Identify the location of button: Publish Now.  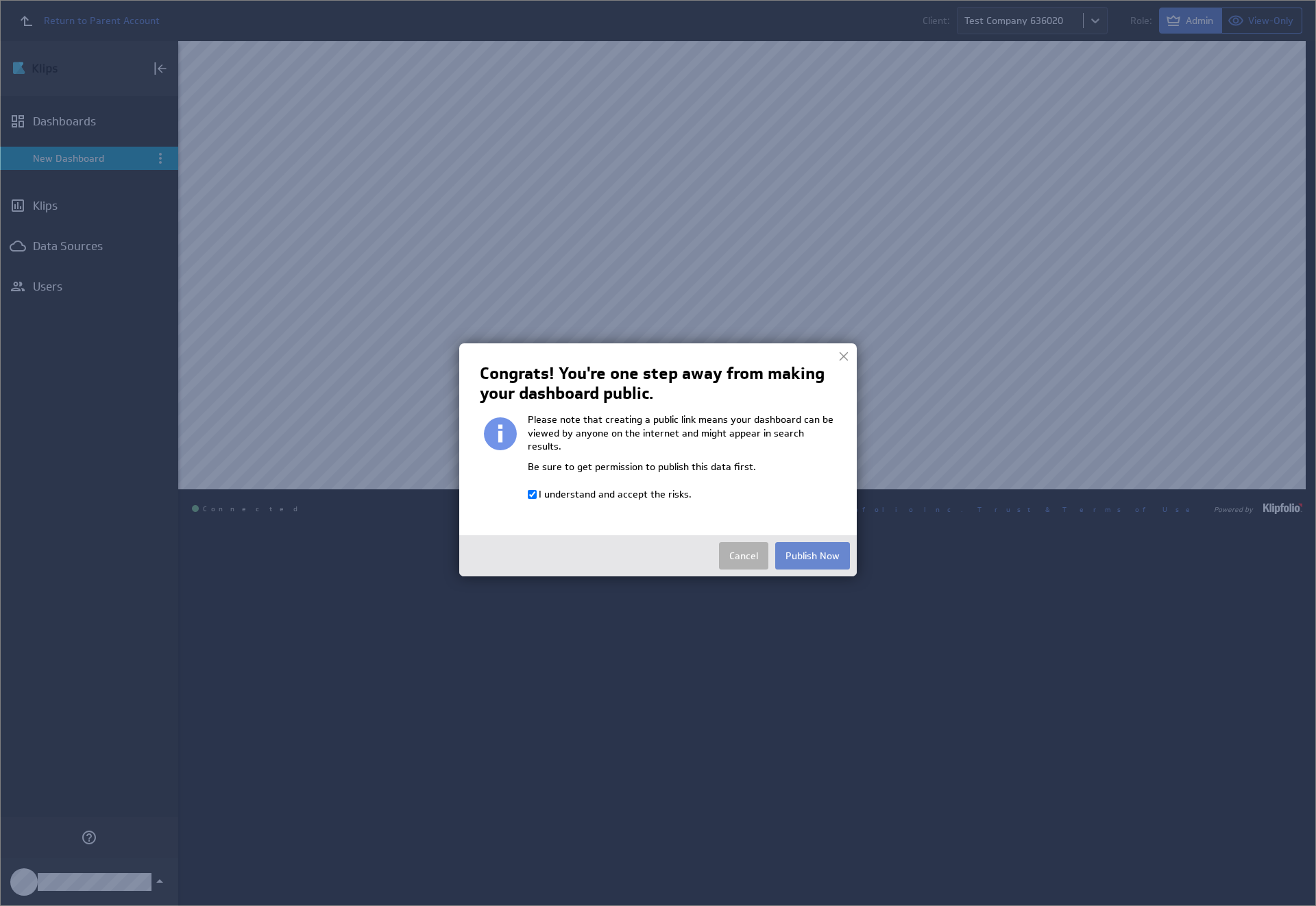
(812, 556).